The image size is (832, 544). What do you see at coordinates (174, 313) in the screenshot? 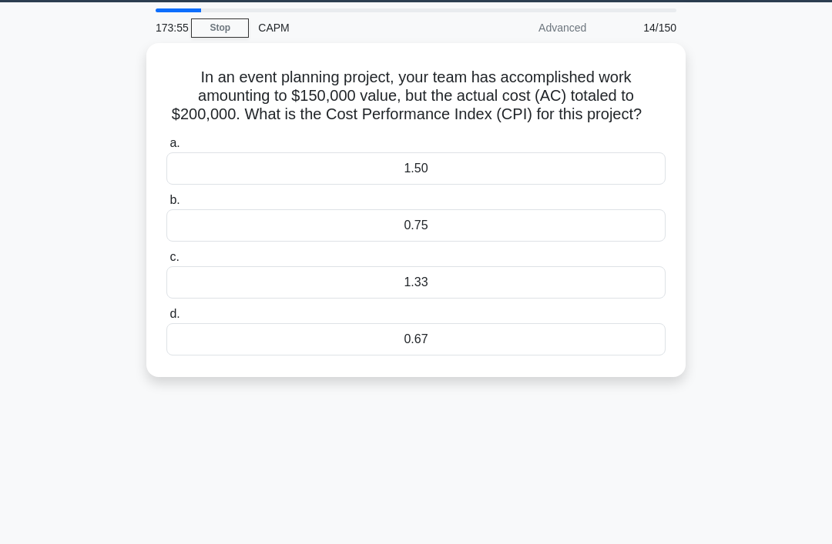
I see `span: d.` at bounding box center [174, 313].